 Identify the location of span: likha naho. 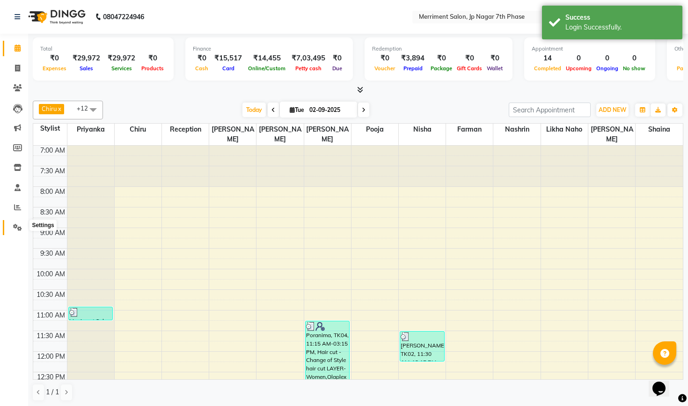
(565, 129).